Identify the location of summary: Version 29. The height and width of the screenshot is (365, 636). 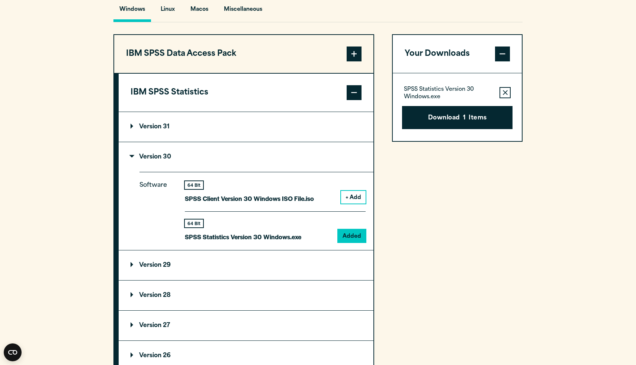
(246, 265).